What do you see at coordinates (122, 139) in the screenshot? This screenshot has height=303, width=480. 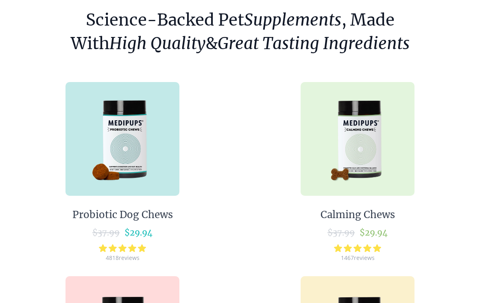 I see `img: Probiotic Dog Chews - Medipups` at bounding box center [122, 139].